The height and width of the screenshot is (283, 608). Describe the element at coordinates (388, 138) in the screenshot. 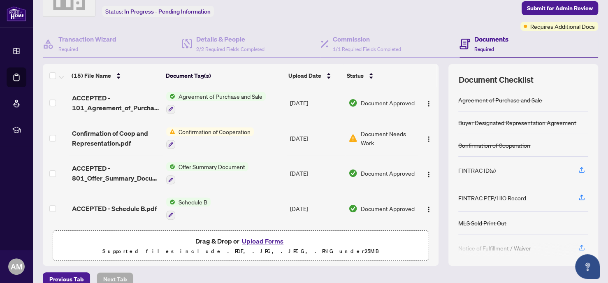

I see `span: Document Needs Work` at that location.